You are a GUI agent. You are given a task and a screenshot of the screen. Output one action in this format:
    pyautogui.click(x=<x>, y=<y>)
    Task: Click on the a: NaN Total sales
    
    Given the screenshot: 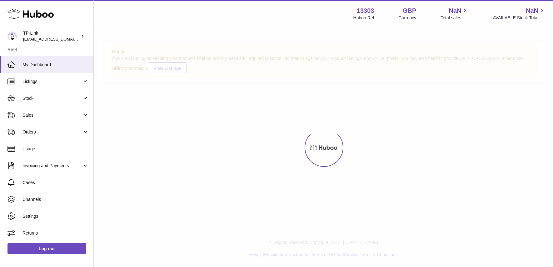 What is the action you would take?
    pyautogui.click(x=454, y=14)
    